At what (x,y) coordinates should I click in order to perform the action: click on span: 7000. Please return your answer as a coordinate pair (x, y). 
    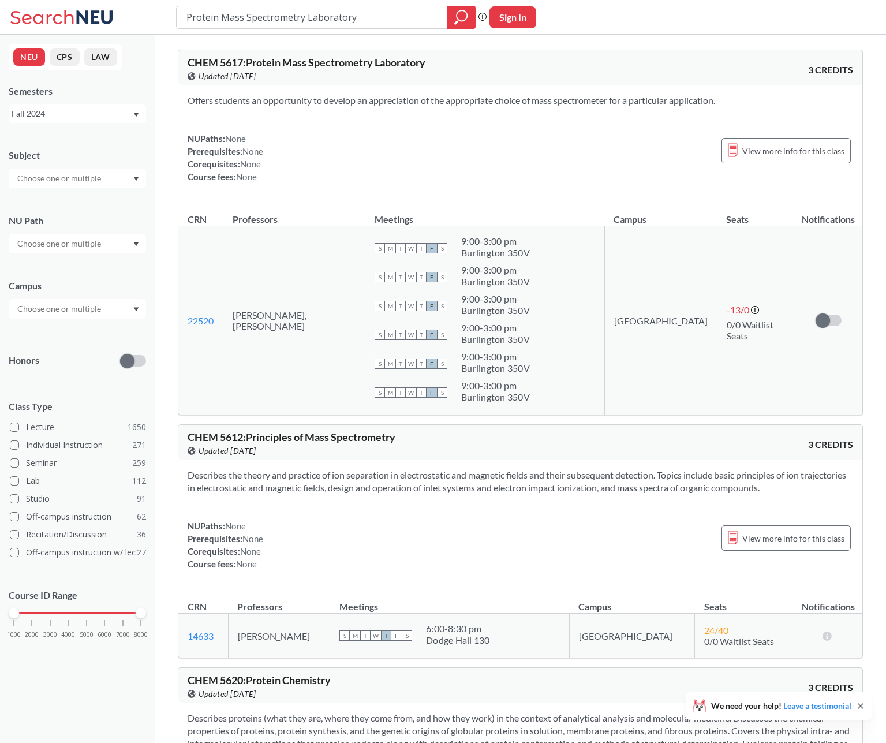
    Looking at the image, I should click on (123, 634).